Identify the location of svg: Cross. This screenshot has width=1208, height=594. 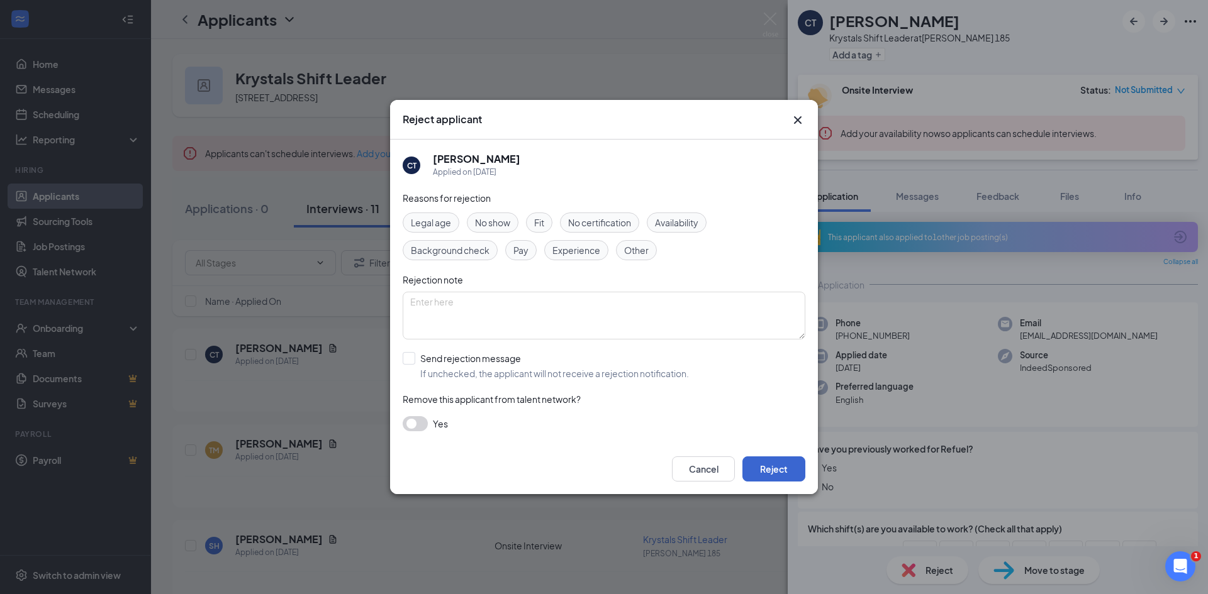
(798, 120).